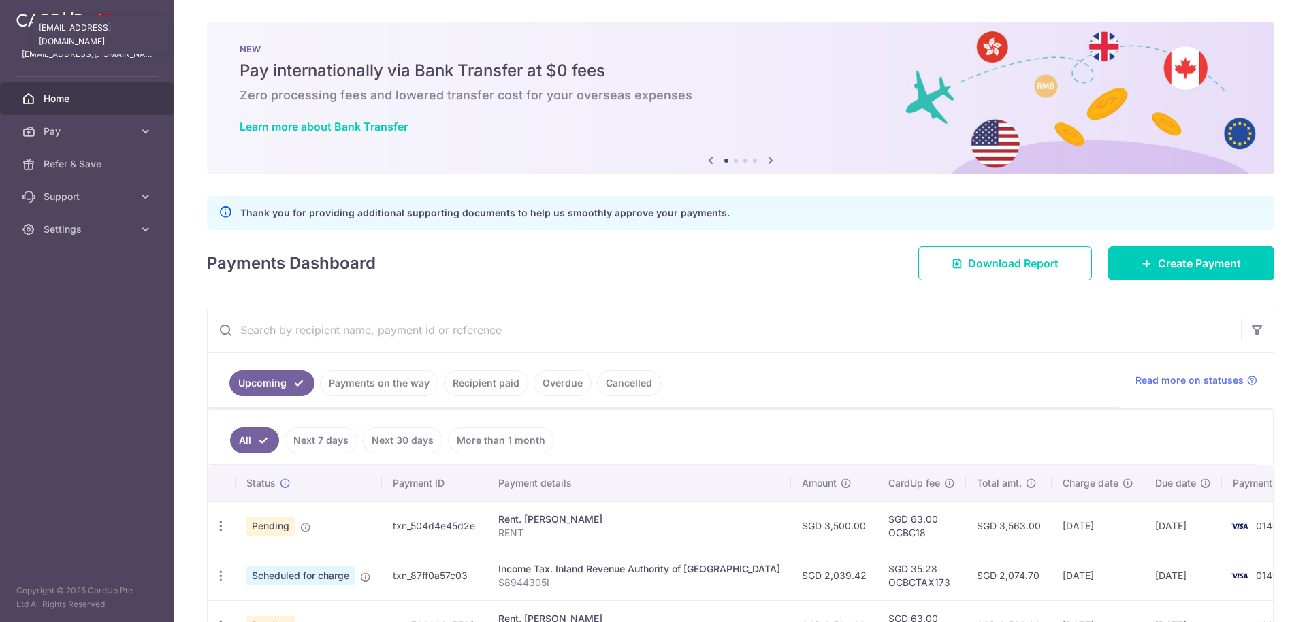 This screenshot has width=1307, height=622. What do you see at coordinates (50, 19) in the screenshot?
I see `img: CardUp` at bounding box center [50, 19].